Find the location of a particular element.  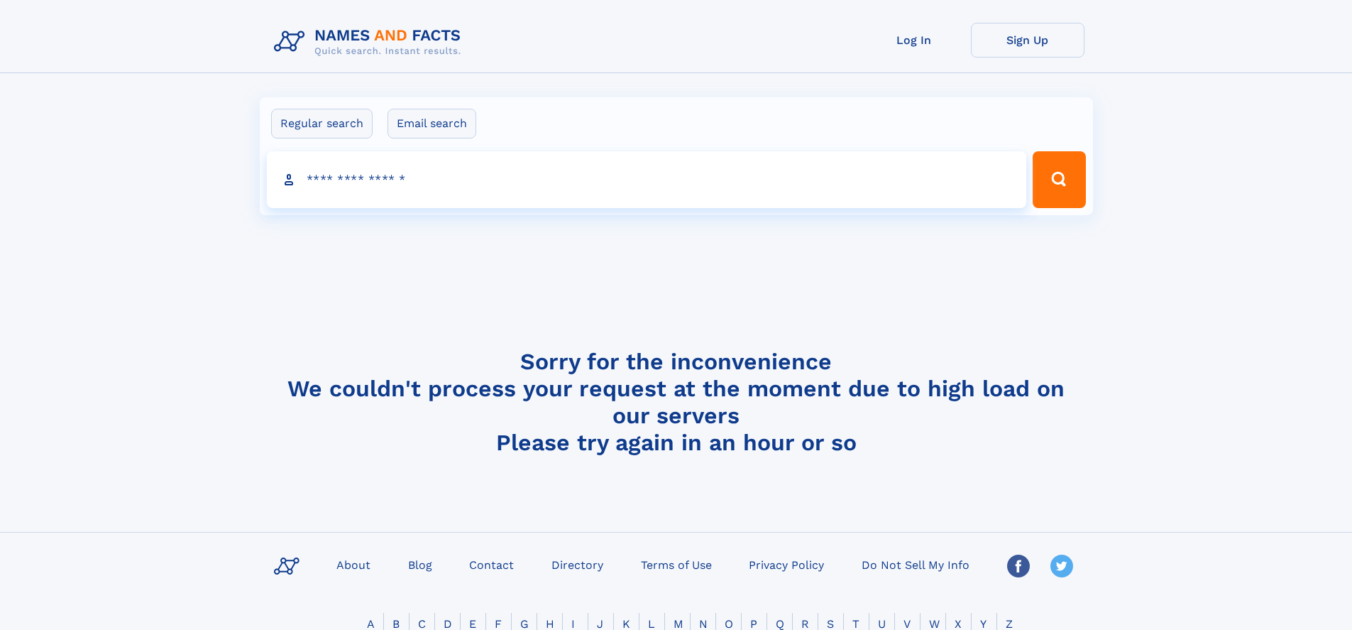

a: Blog is located at coordinates (420, 564).